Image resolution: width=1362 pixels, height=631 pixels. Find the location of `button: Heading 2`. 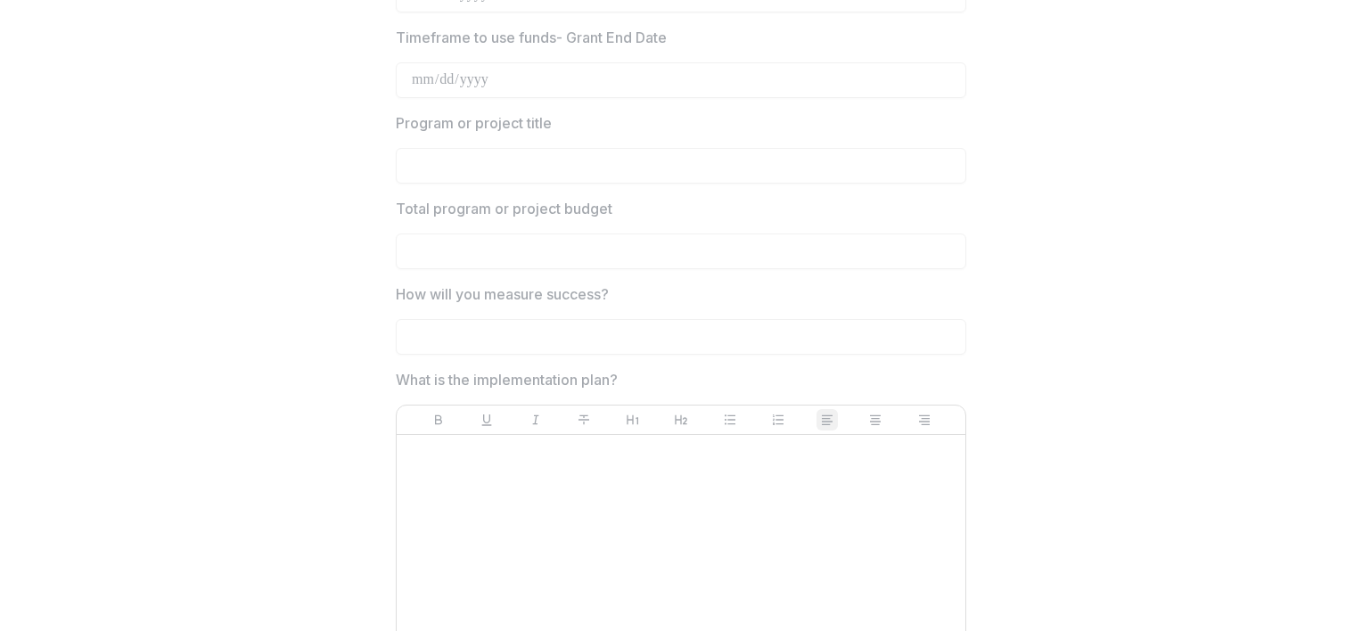

button: Heading 2 is located at coordinates (681, 420).